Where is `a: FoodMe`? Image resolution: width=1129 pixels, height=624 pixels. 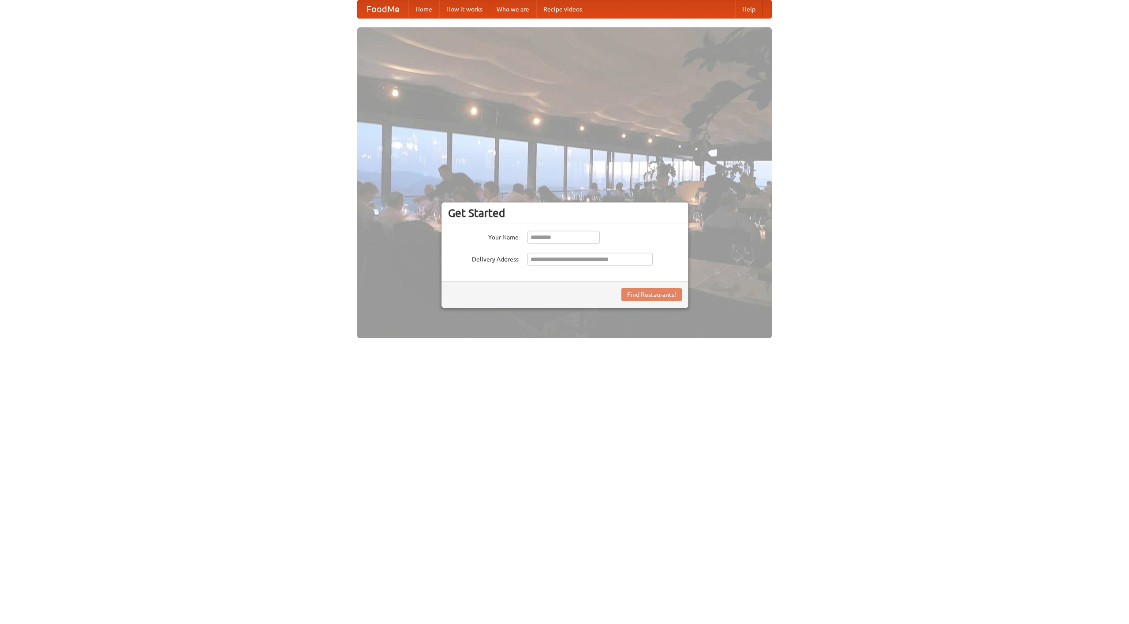
a: FoodMe is located at coordinates (383, 9).